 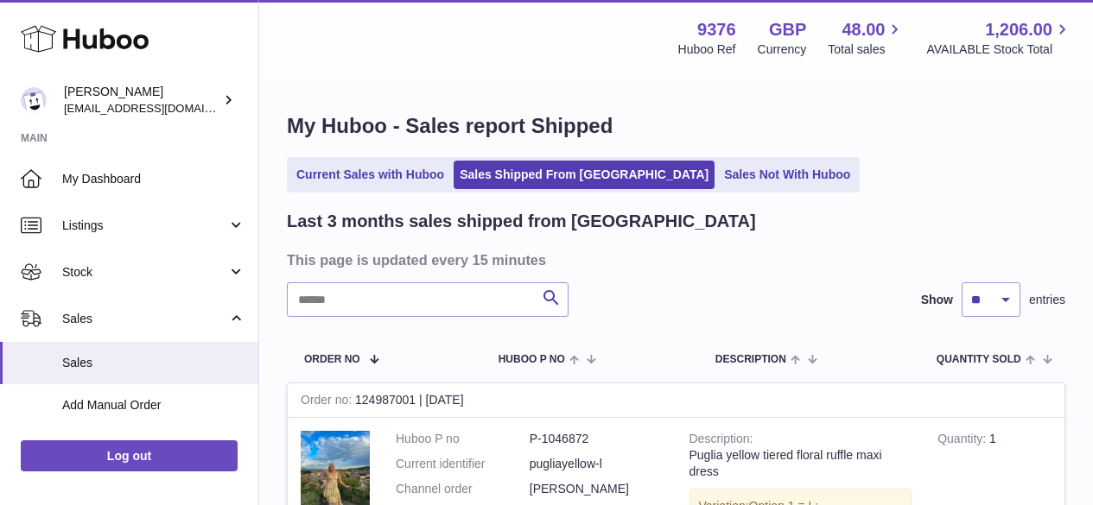 I want to click on strong: Description, so click(x=721, y=441).